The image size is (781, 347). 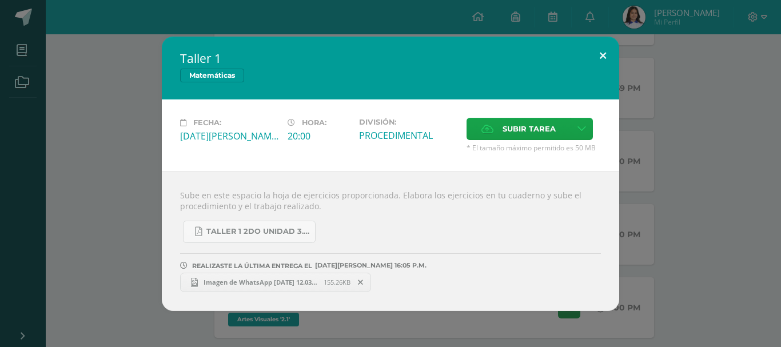 I want to click on span: 155.26KB, so click(x=337, y=282).